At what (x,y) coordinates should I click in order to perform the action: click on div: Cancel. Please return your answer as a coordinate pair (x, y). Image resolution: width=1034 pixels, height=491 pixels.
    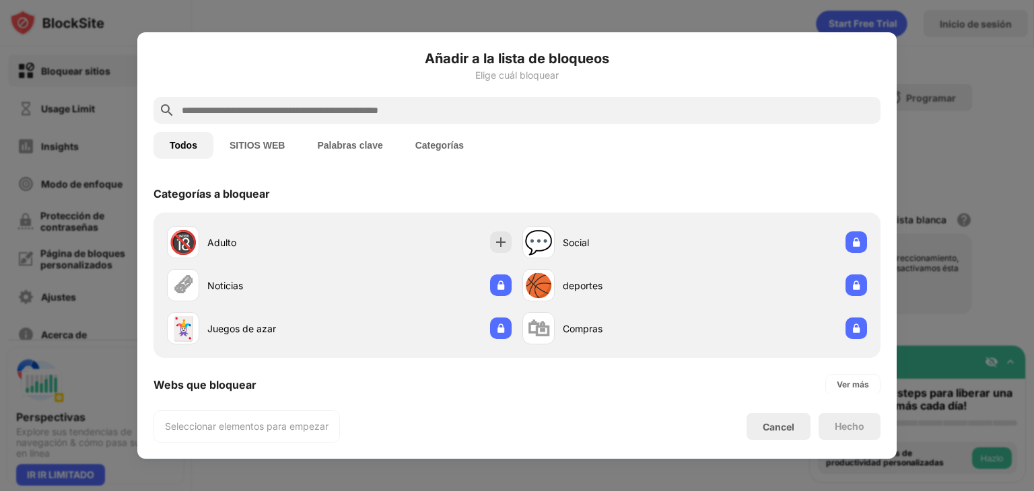
    Looking at the image, I should click on (778, 427).